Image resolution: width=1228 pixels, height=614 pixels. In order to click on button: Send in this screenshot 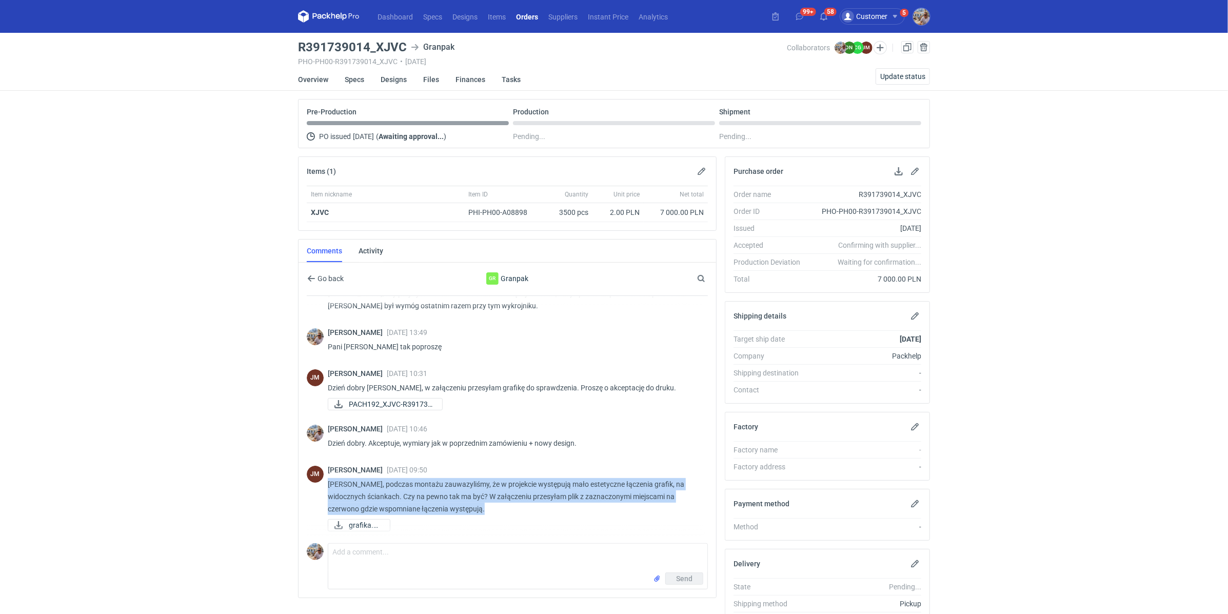, I will do `click(684, 579)`.